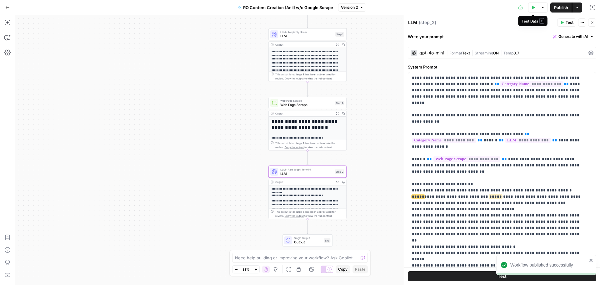  What do you see at coordinates (549, 265) in the screenshot?
I see `div: Workflow published successfully` at bounding box center [549, 265].